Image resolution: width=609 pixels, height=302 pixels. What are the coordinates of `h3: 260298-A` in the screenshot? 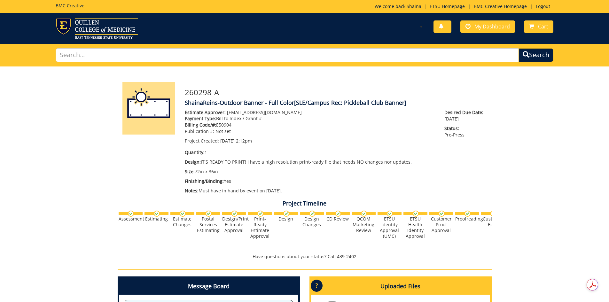 It's located at (336, 92).